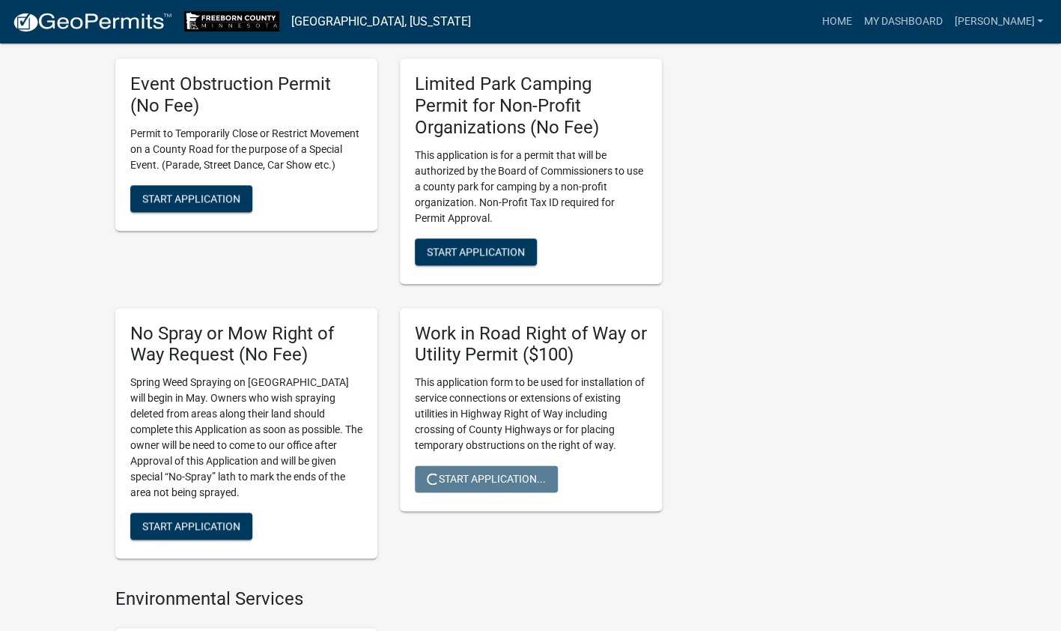 Image resolution: width=1061 pixels, height=631 pixels. What do you see at coordinates (903, 22) in the screenshot?
I see `a: My Dashboard` at bounding box center [903, 22].